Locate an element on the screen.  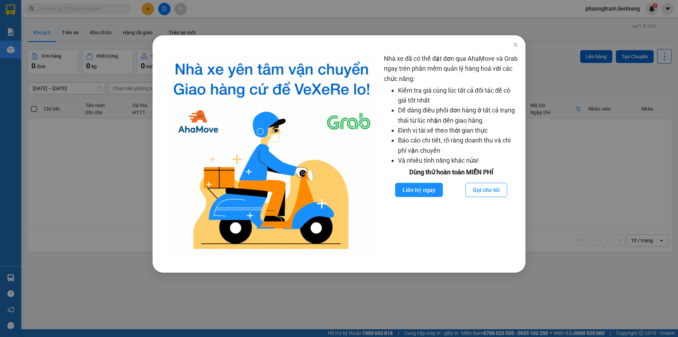
div: Nhà xe đã có thể đặt đơn qua AhaMove và Grab ngay trên phần mềm quản lý hàng hoá với các chức năng: is located at coordinates (451, 154).